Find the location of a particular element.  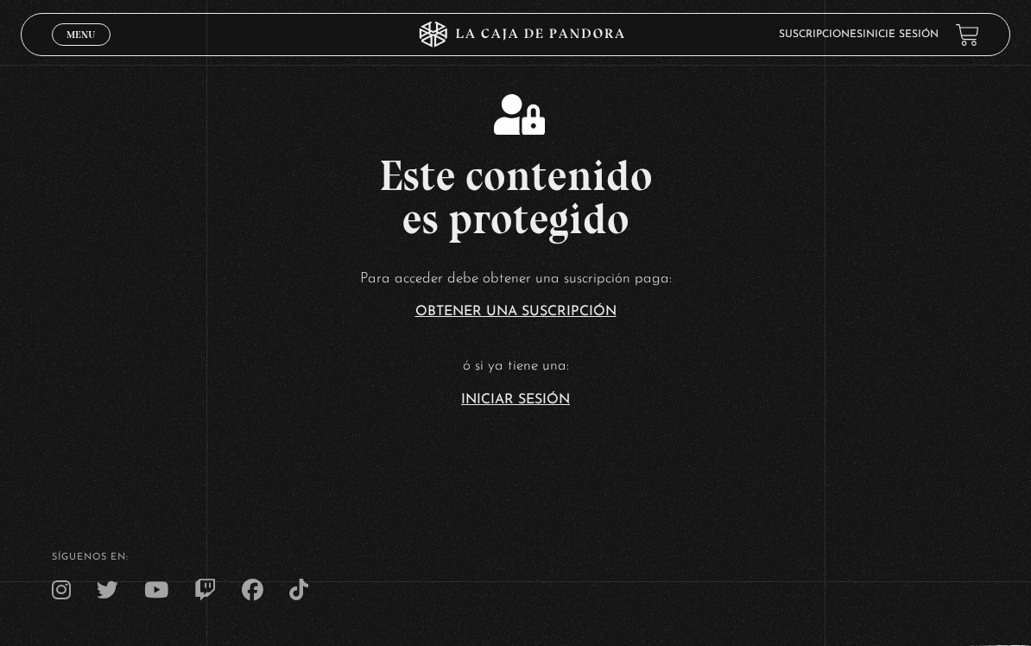

span: Menu is located at coordinates (80, 35).